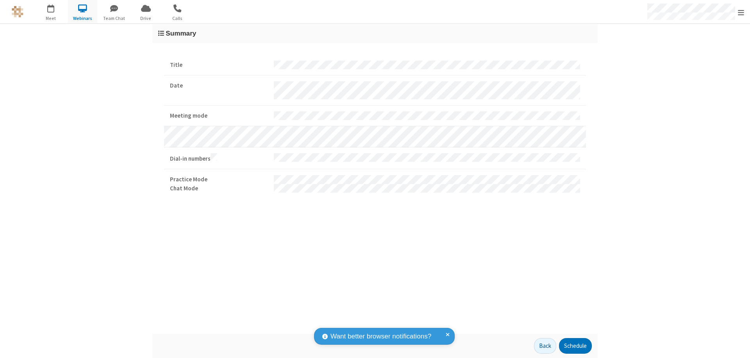  Describe the element at coordinates (51, 18) in the screenshot. I see `span: Meet` at that location.